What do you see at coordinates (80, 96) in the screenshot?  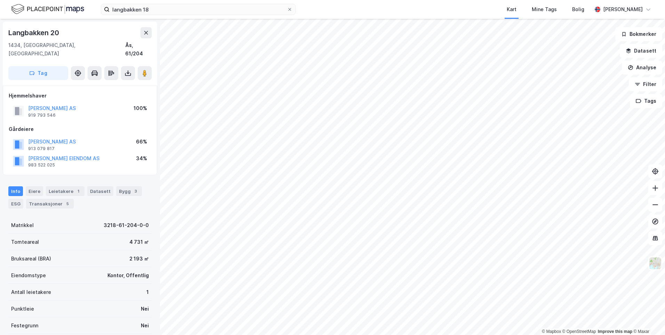 I see `div: Hjemmelshaver` at bounding box center [80, 96].